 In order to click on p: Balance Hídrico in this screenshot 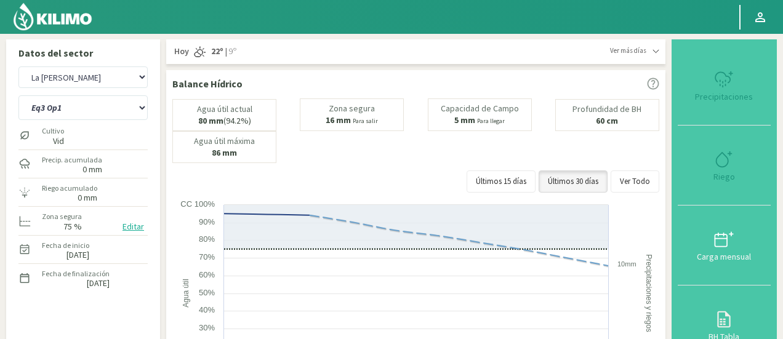, I will do `click(207, 84)`.